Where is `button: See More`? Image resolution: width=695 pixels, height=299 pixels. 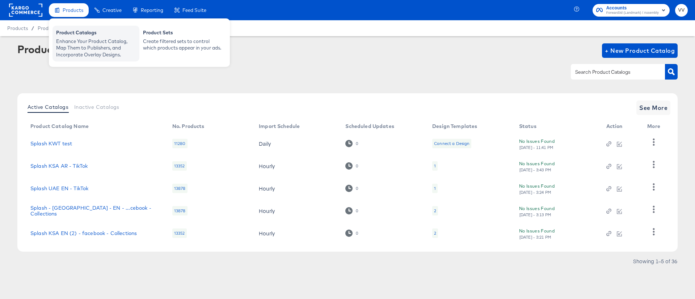 button: See More is located at coordinates (653, 108).